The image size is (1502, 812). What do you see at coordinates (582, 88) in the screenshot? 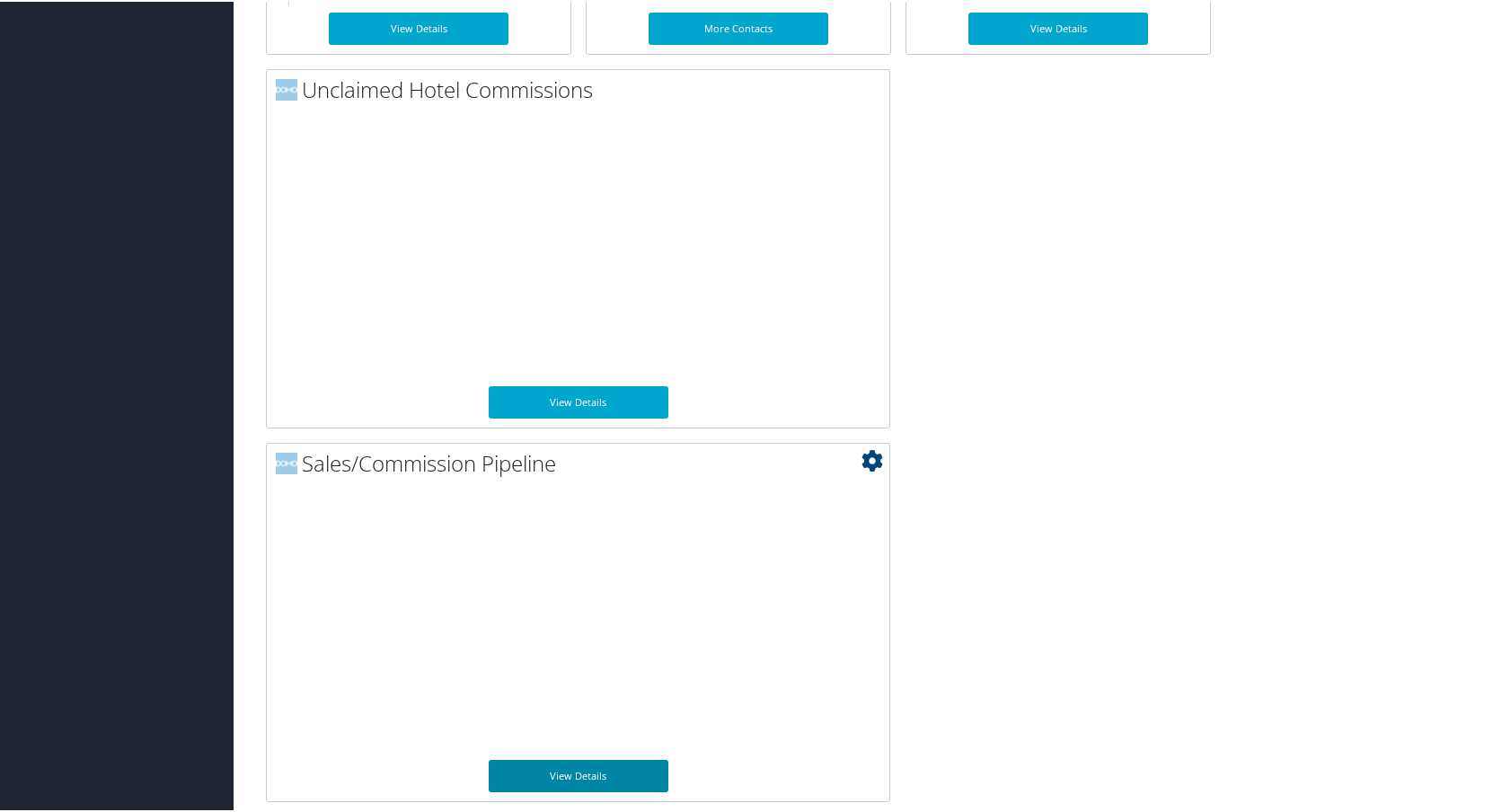
I see `h2: Unclaimed Hotel Commissions` at bounding box center [582, 88].